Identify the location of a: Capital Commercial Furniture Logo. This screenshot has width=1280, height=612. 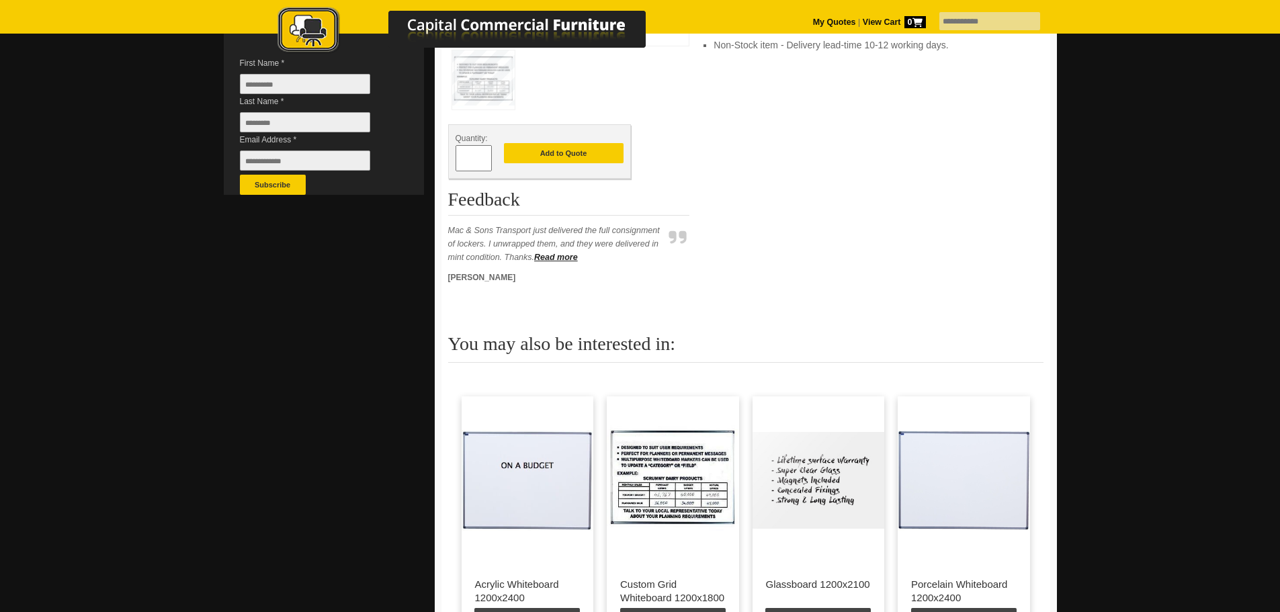
(476, 33).